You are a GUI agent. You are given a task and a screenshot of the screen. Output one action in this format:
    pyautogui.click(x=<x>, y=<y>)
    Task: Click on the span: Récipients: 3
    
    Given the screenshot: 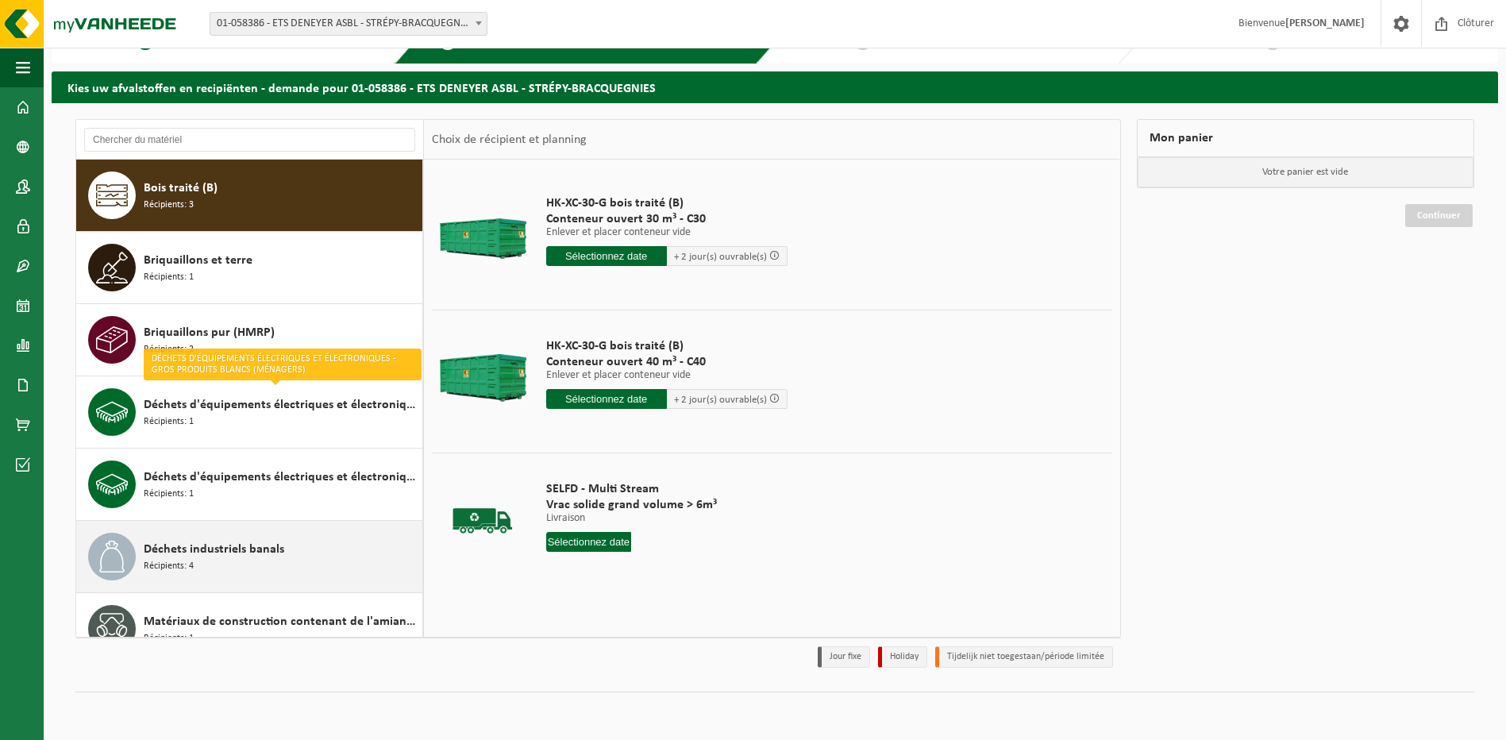 What is the action you would take?
    pyautogui.click(x=168, y=205)
    